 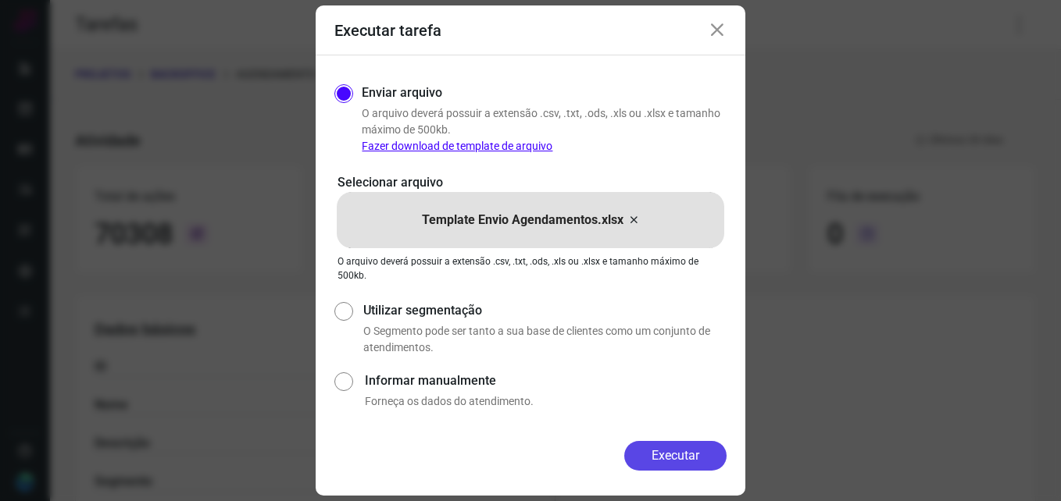 What do you see at coordinates (544, 311) in the screenshot?
I see `label: Utilizar segmentação` at bounding box center [544, 311].